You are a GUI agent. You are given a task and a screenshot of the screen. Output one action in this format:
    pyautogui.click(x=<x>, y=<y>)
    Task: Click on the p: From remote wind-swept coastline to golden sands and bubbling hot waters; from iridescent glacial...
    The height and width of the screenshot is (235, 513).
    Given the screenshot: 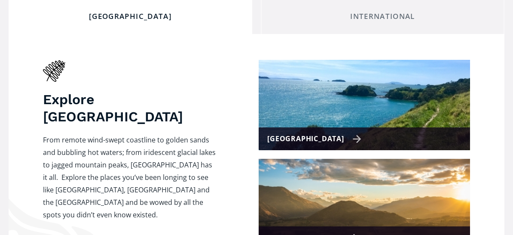 What is the action you would take?
    pyautogui.click(x=129, y=177)
    